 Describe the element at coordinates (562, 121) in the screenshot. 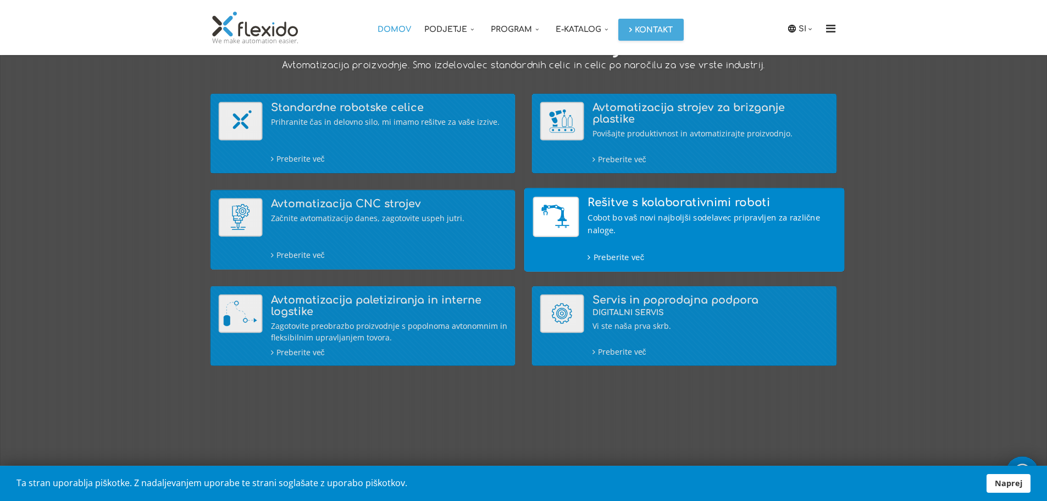

I see `img: Avtomatizacija strojev za brizganje plastike` at that location.